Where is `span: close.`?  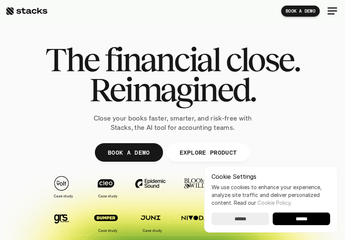 span: close. is located at coordinates (263, 59).